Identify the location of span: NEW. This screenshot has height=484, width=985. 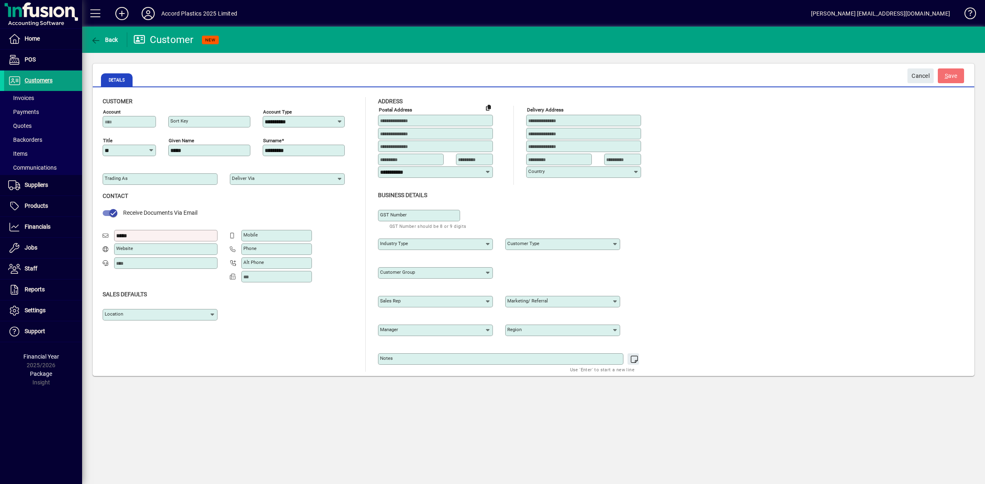
(210, 40).